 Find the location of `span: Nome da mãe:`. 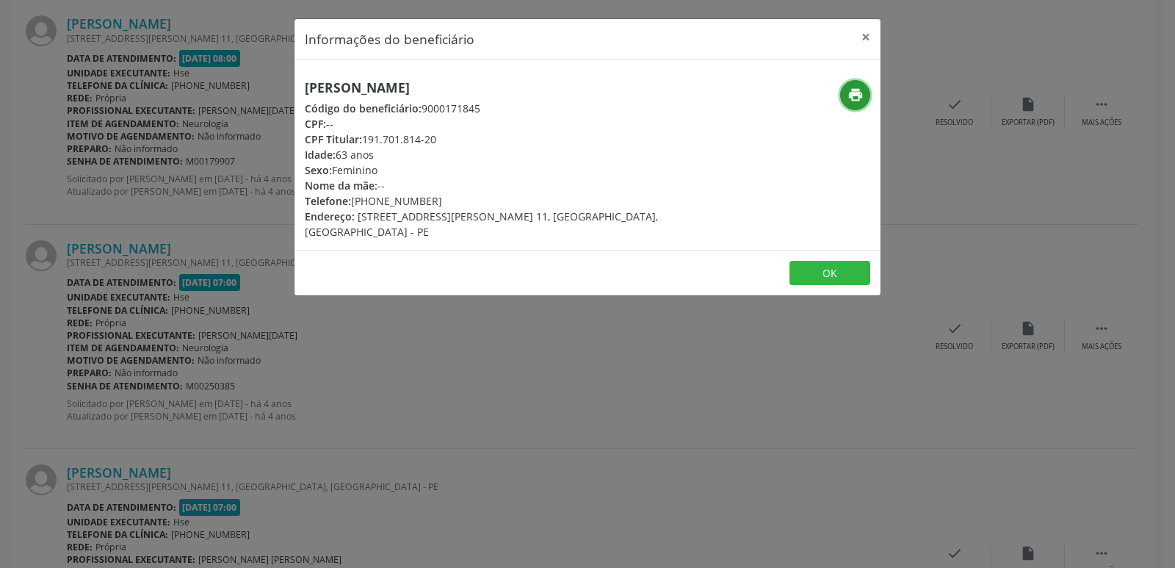

span: Nome da mãe: is located at coordinates (341, 185).